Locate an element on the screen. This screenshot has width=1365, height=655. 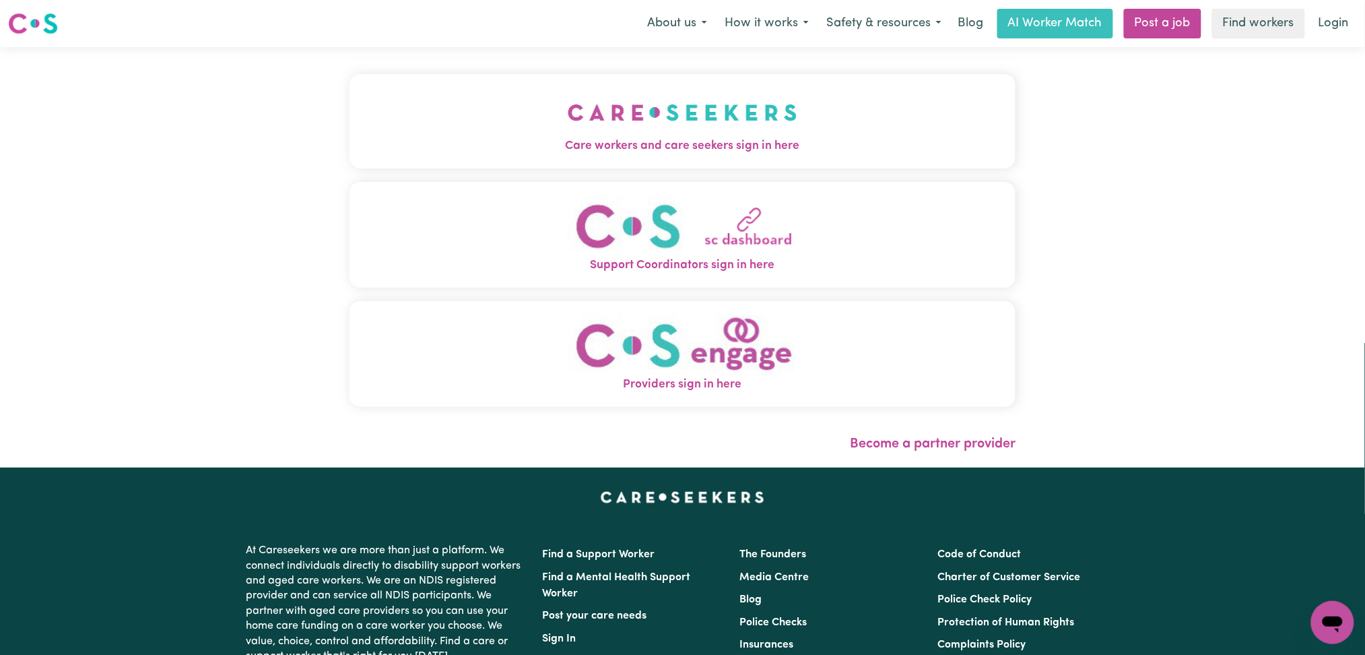
span: Care workers and care seekers sign in here is located at coordinates (683, 146).